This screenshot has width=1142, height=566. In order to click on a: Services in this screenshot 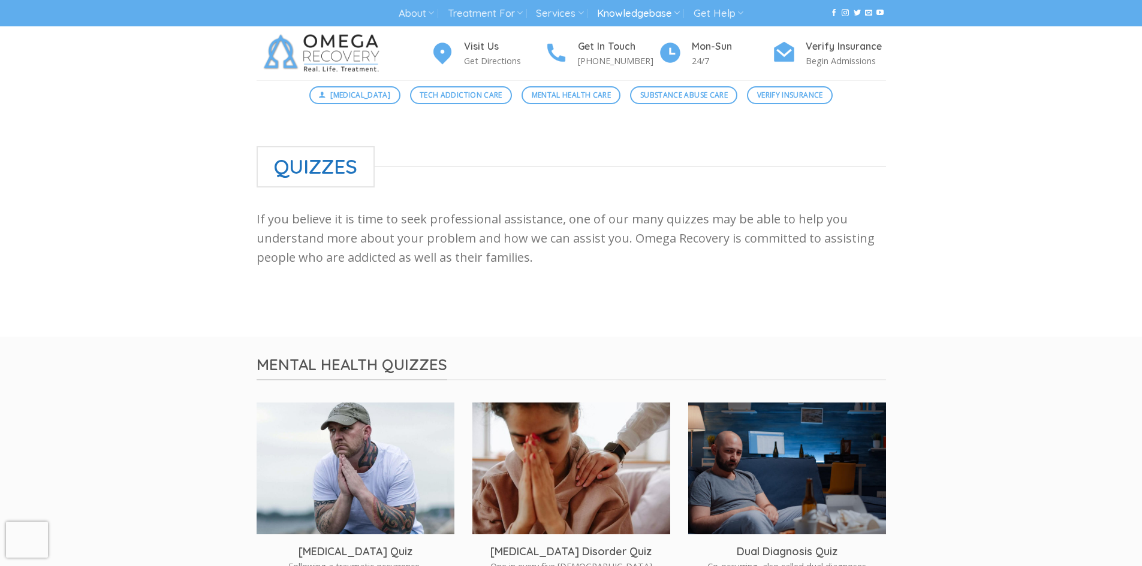, I will do `click(559, 13)`.